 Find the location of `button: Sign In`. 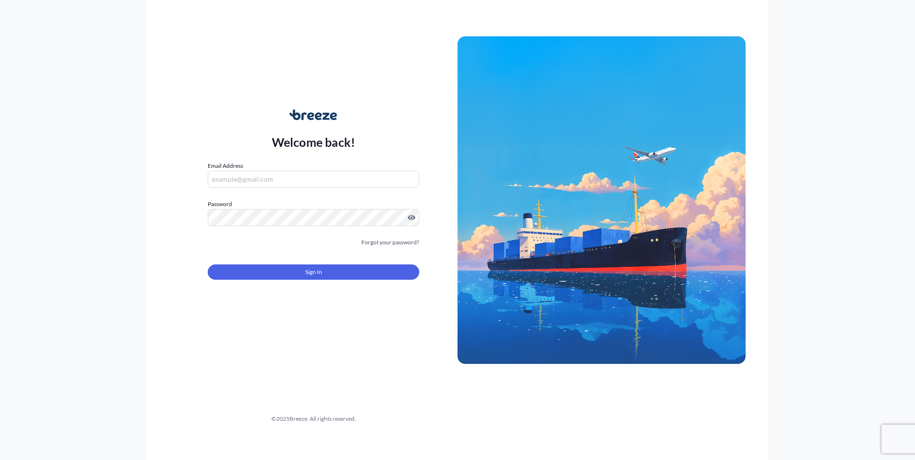

button: Sign In is located at coordinates (313, 272).